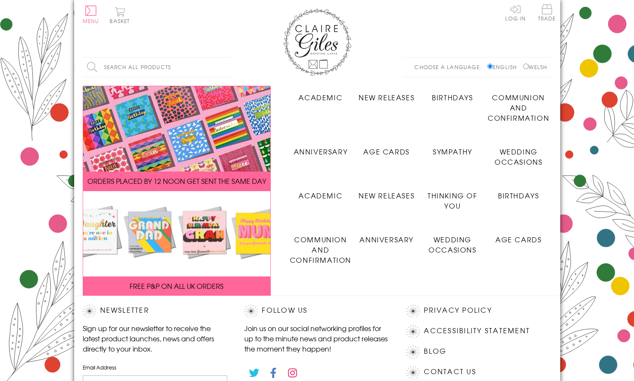  What do you see at coordinates (317, 311) in the screenshot?
I see `h2: Follow Us` at bounding box center [317, 311].